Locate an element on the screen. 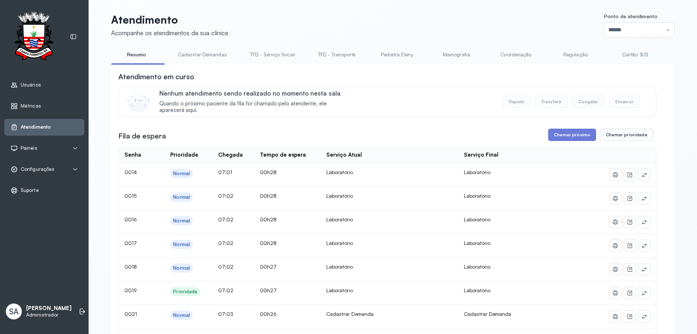 This screenshot has height=334, width=697. a: Resumo is located at coordinates (137, 54).